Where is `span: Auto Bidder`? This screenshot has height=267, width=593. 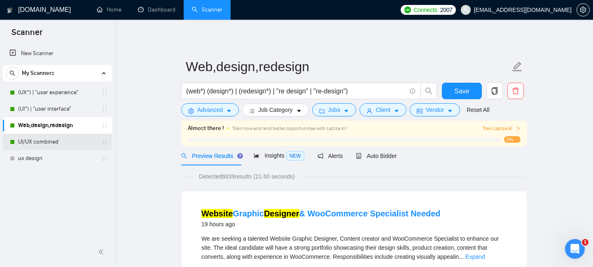 span: Auto Bidder is located at coordinates (376, 156).